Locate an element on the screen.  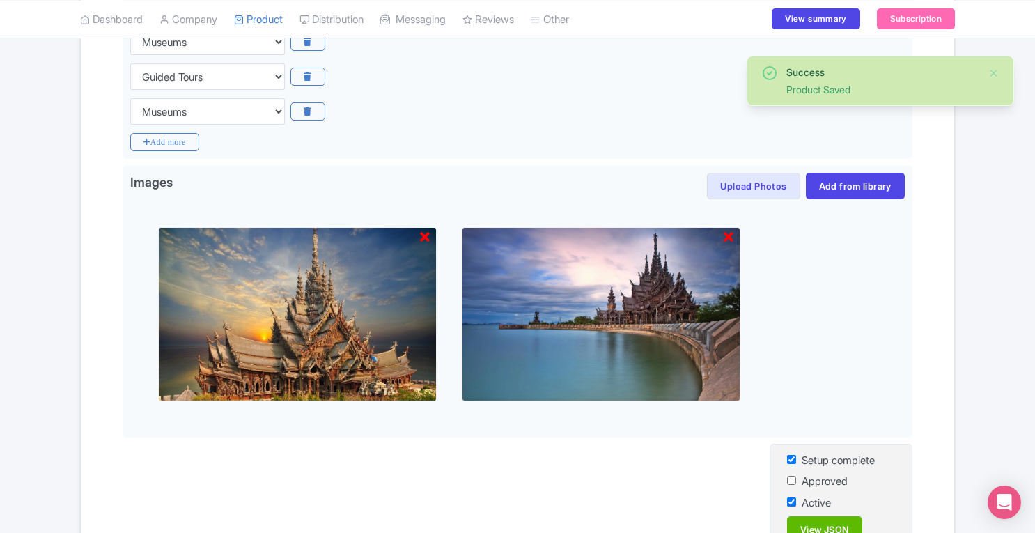
div: Success is located at coordinates (882, 72).